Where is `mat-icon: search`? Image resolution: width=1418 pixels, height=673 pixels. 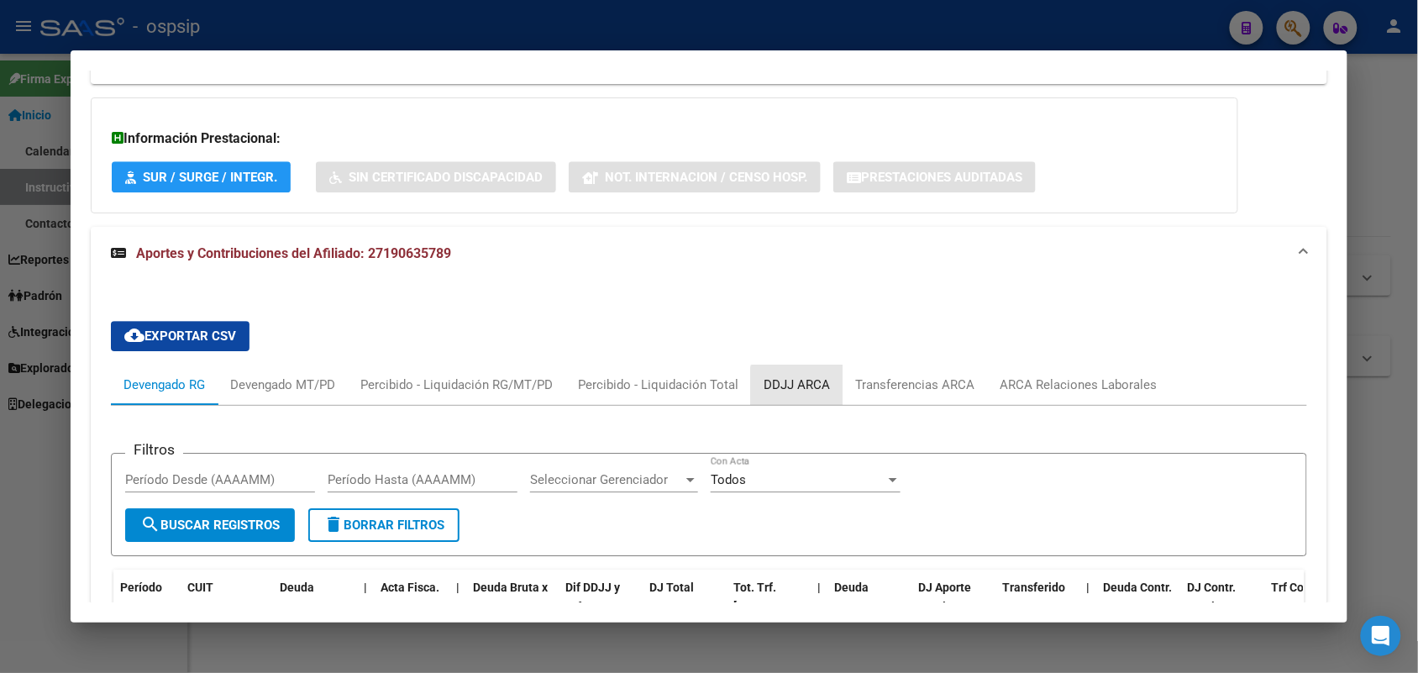 mat-icon: search is located at coordinates (150, 524).